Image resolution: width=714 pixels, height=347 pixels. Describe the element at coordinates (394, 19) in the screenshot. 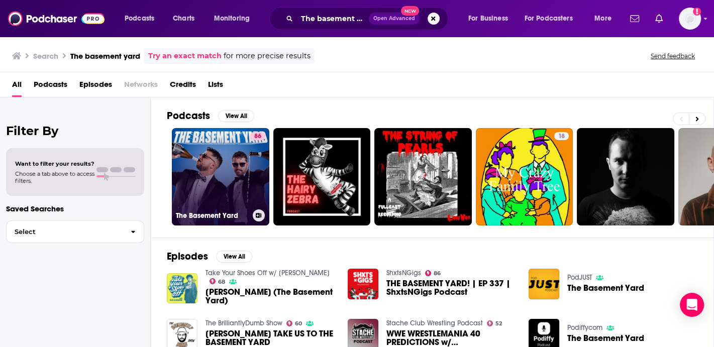

I see `button: Open AdvancedNew` at that location.